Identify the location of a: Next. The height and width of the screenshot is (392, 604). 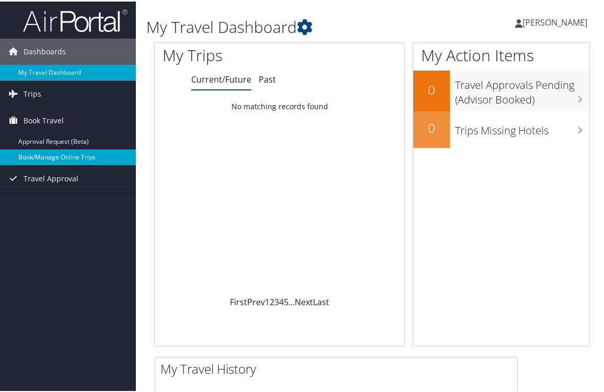
(304, 300).